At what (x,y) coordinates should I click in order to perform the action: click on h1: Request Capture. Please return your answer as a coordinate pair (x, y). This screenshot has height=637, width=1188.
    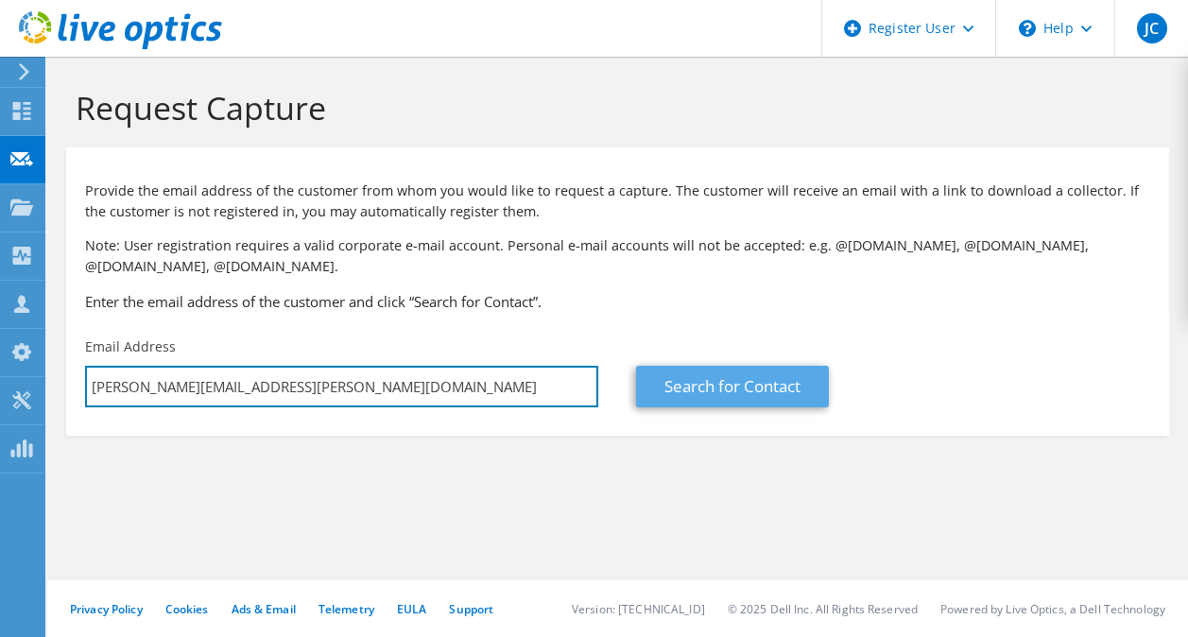
    Looking at the image, I should click on (613, 108).